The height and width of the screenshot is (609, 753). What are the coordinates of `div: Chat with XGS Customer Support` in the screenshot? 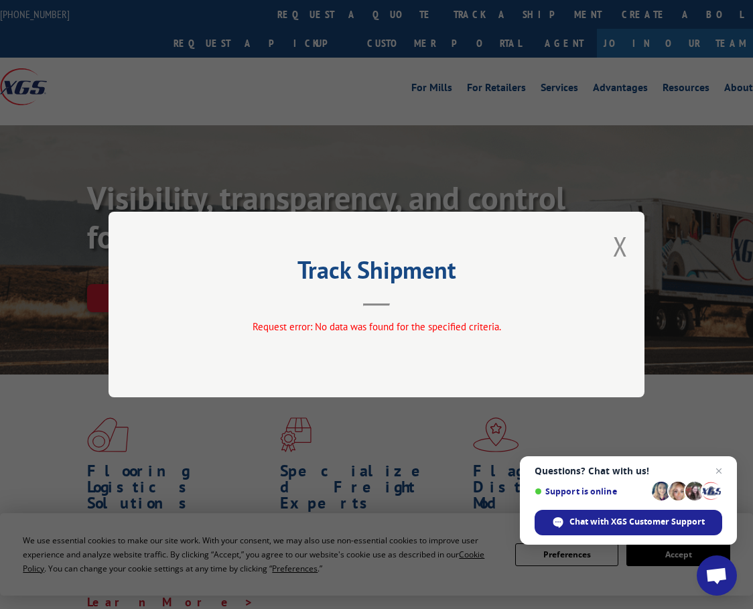 It's located at (628, 522).